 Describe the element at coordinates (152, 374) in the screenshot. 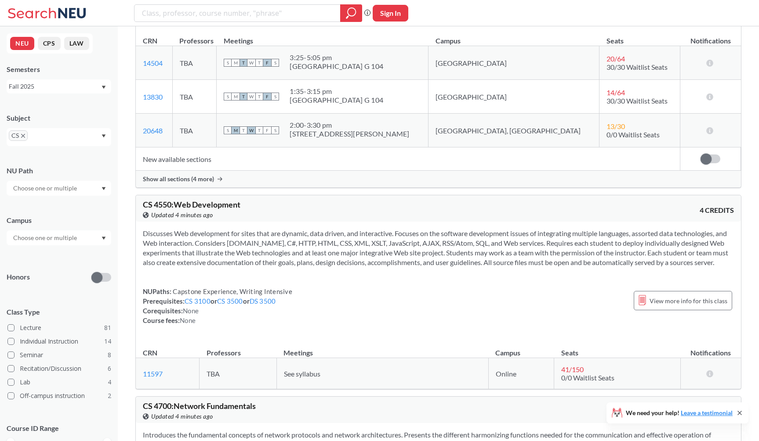

I see `a: 11597` at that location.